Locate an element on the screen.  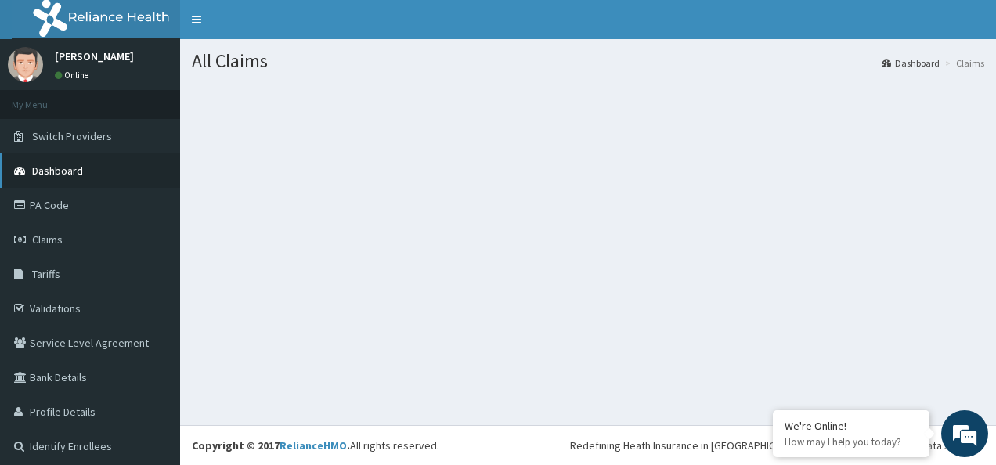
textarea: Type your message and hit 'Enter' is located at coordinates (153, 331).